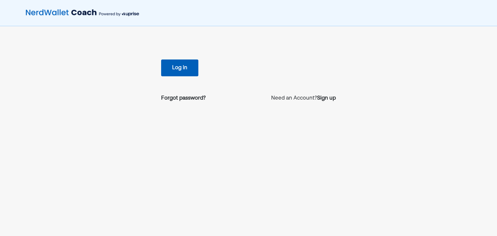  I want to click on a: Sign up, so click(327, 98).